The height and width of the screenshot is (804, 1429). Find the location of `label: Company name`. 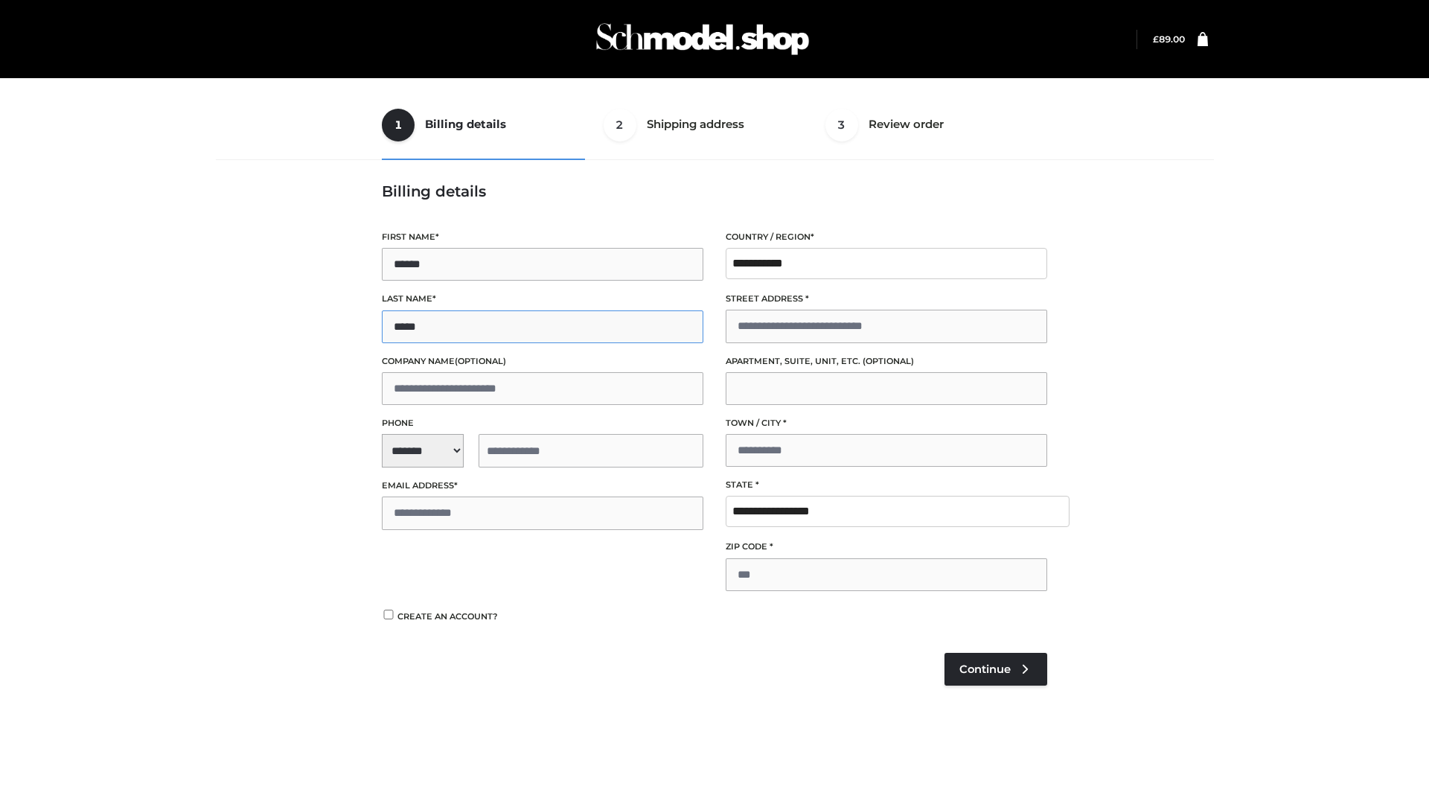

label: Company name is located at coordinates (542, 361).